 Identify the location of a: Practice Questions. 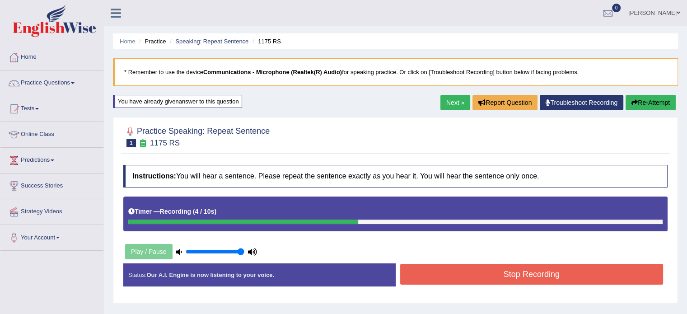
(52, 82).